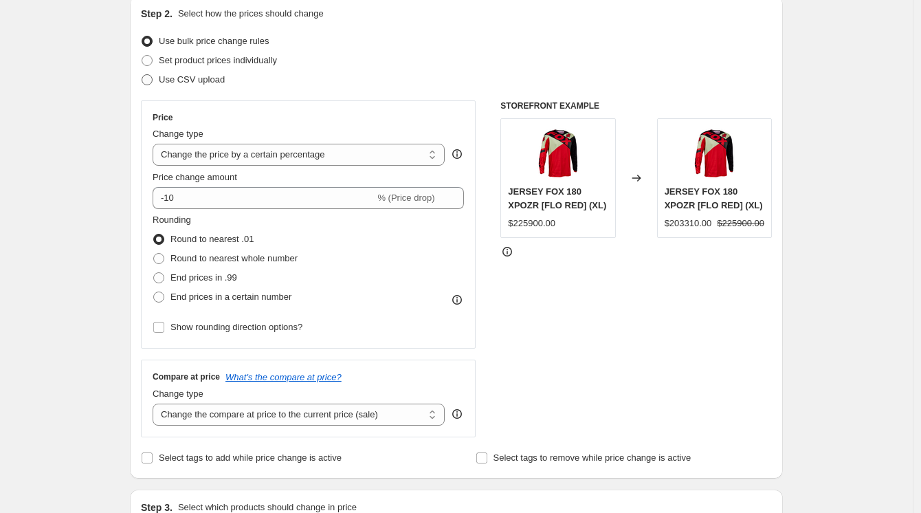 This screenshot has width=921, height=513. Describe the element at coordinates (236, 326) in the screenshot. I see `span: Show rounding direction options?` at that location.